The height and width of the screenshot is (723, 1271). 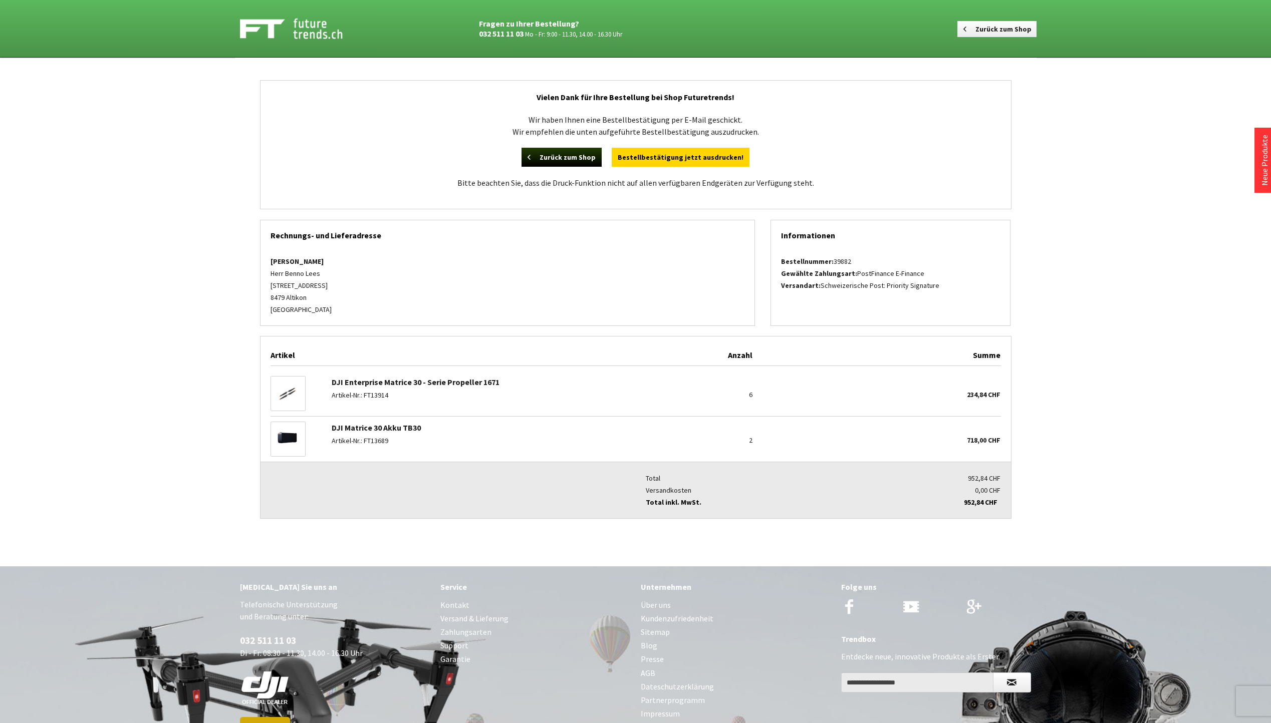 I want to click on p: Bitte beachten Sie, dass die Druck-Funktion nicht auf allen verfügbaren Endgeräten zur Verfügung ..., so click(x=636, y=183).